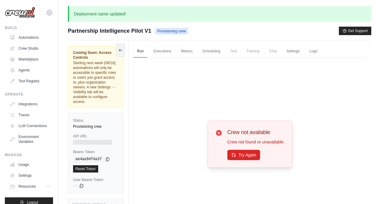 Image resolution: width=381 pixels, height=204 pixels. Describe the element at coordinates (30, 140) in the screenshot. I see `a: Environment Variables` at that location.